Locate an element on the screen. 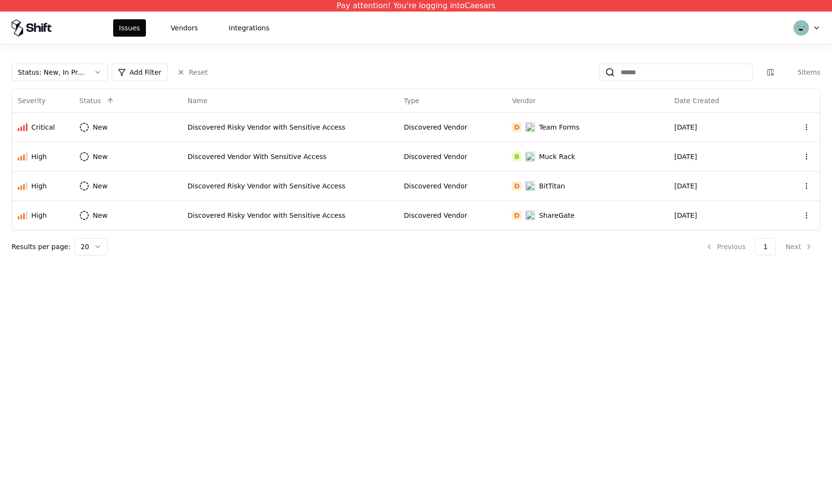 This screenshot has height=478, width=832. div: Critical is located at coordinates (43, 127).